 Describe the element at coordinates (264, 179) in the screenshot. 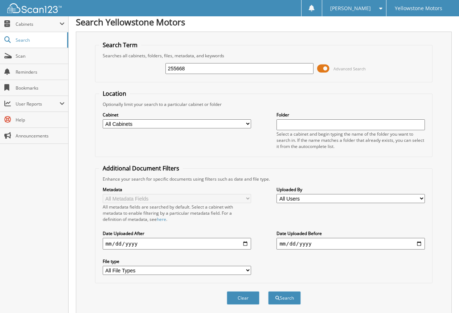

I see `div: Enhance your search for specific documents using filters such as date and file type.` at that location.